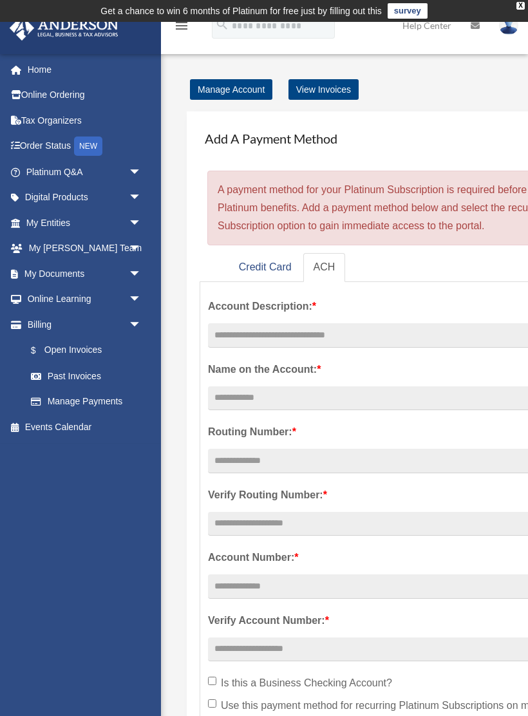 This screenshot has height=716, width=528. What do you see at coordinates (509, 25) in the screenshot?
I see `img: User Pic` at bounding box center [509, 25].